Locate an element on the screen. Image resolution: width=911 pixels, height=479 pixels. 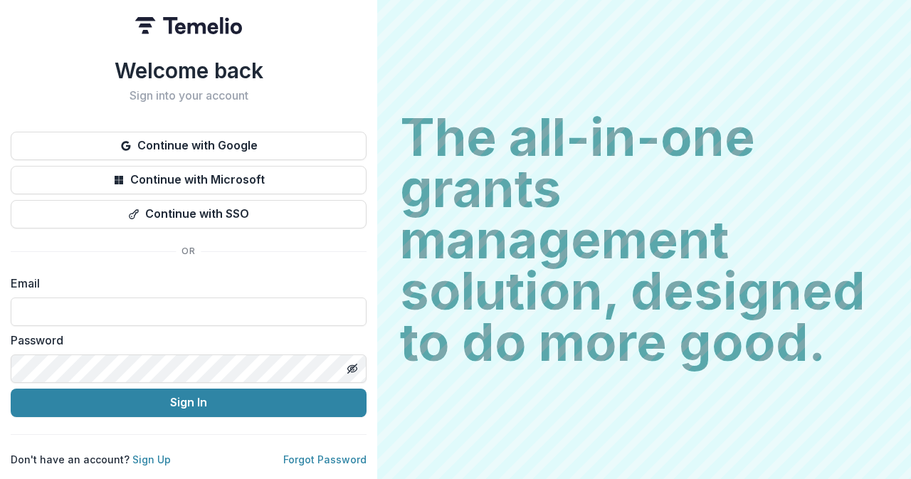
button: Continue with Microsoft is located at coordinates (189, 180).